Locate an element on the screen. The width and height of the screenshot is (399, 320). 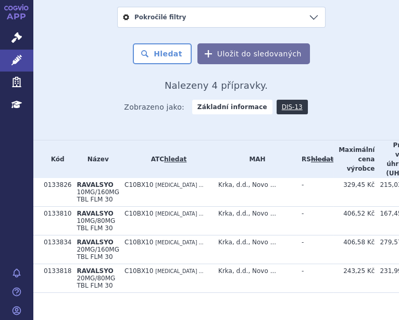
th: Název is located at coordinates (95, 159).